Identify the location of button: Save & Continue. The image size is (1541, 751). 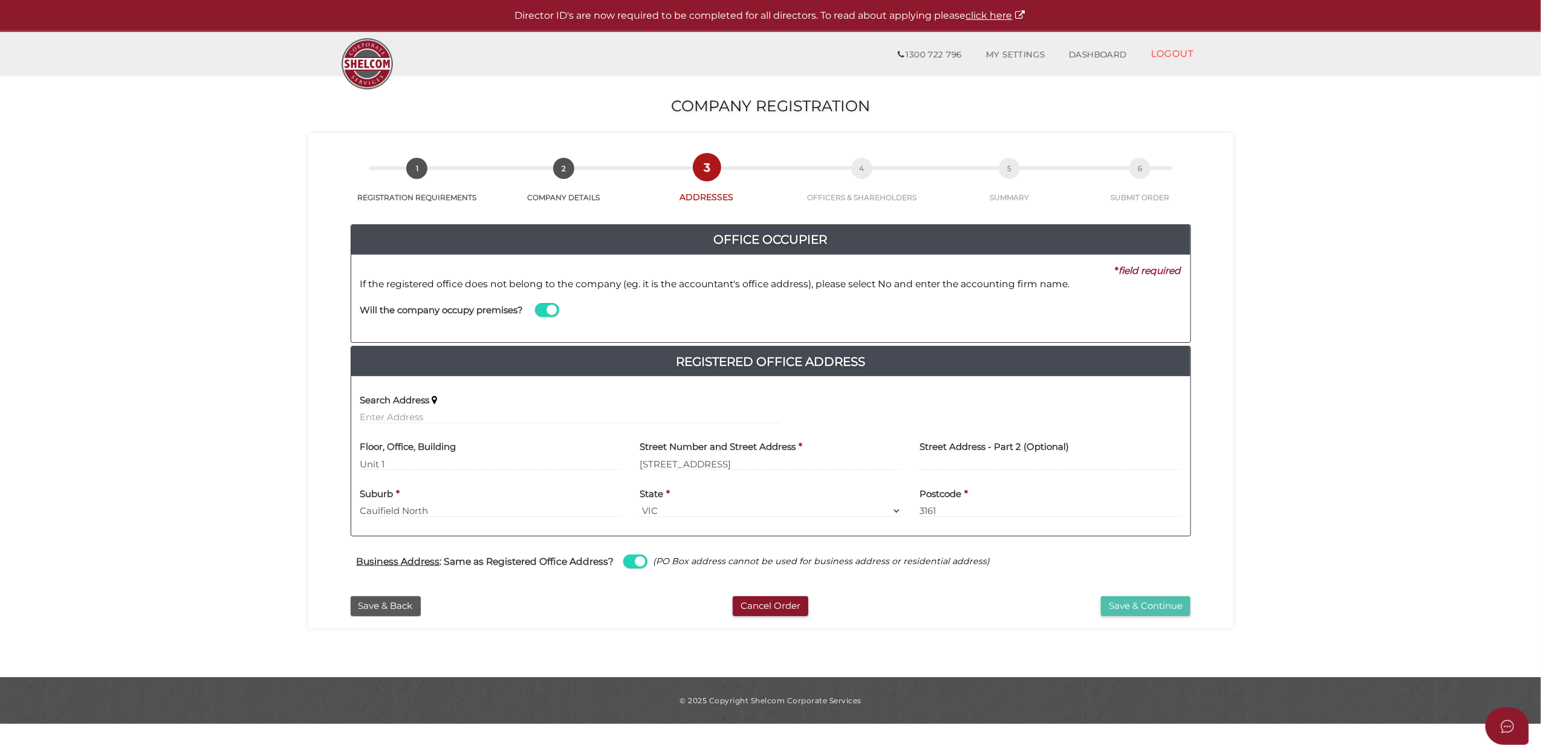
(1145, 606).